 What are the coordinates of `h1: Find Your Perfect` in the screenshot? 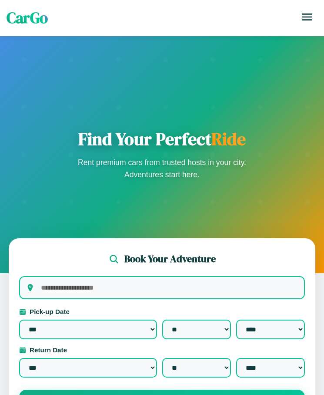 It's located at (162, 139).